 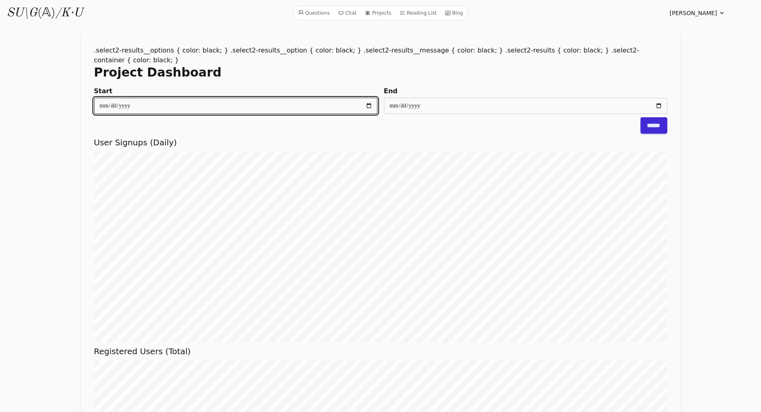 I want to click on i: SU\G, so click(x=22, y=13).